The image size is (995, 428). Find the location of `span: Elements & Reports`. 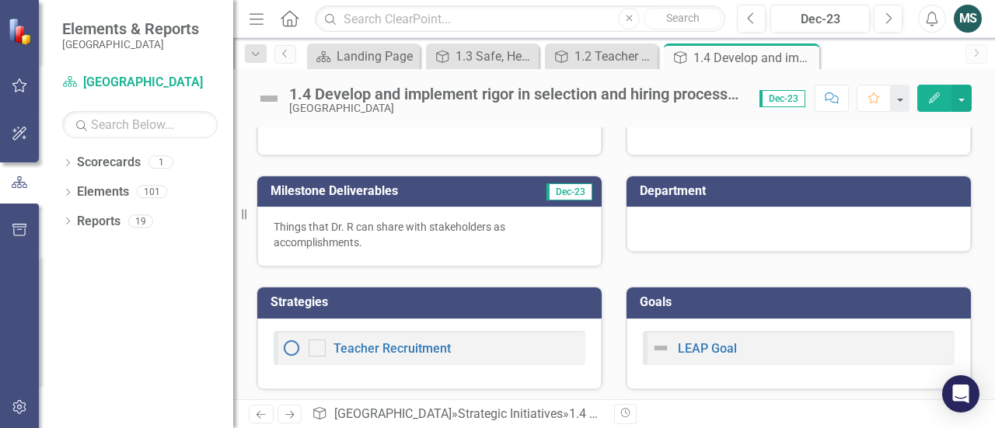

span: Elements & Reports is located at coordinates (131, 29).